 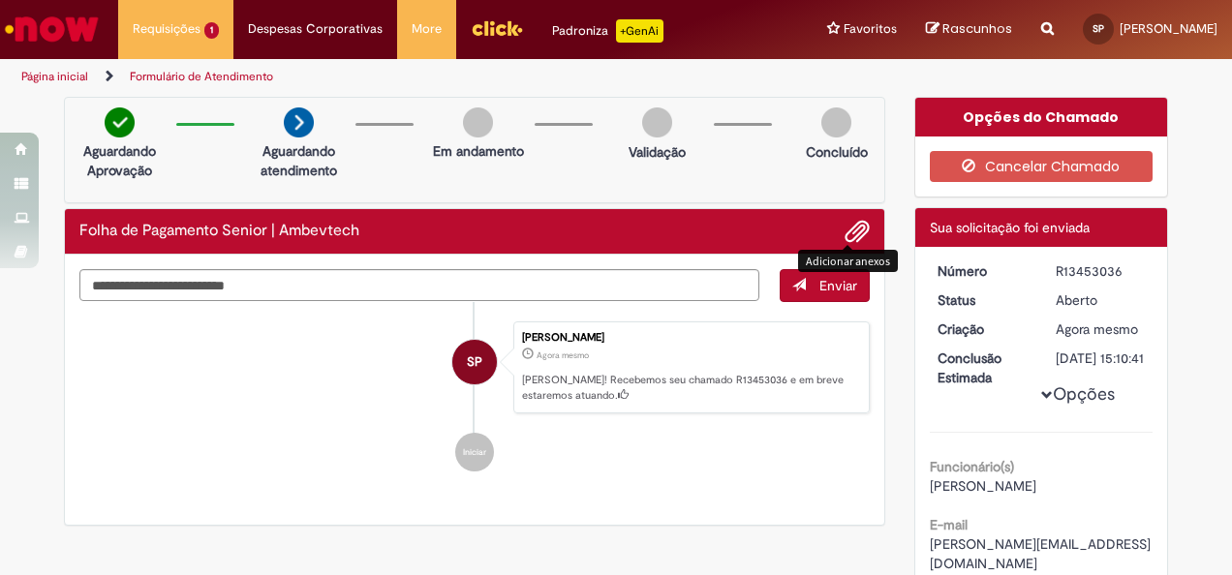 What do you see at coordinates (972, 467) in the screenshot?
I see `b: Funcionário(s)` at bounding box center [972, 467].